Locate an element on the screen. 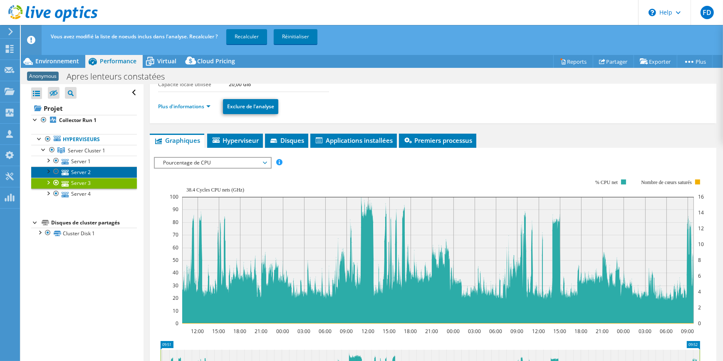 The height and width of the screenshot is (361, 723). span: Premiers processus is located at coordinates (437, 140).